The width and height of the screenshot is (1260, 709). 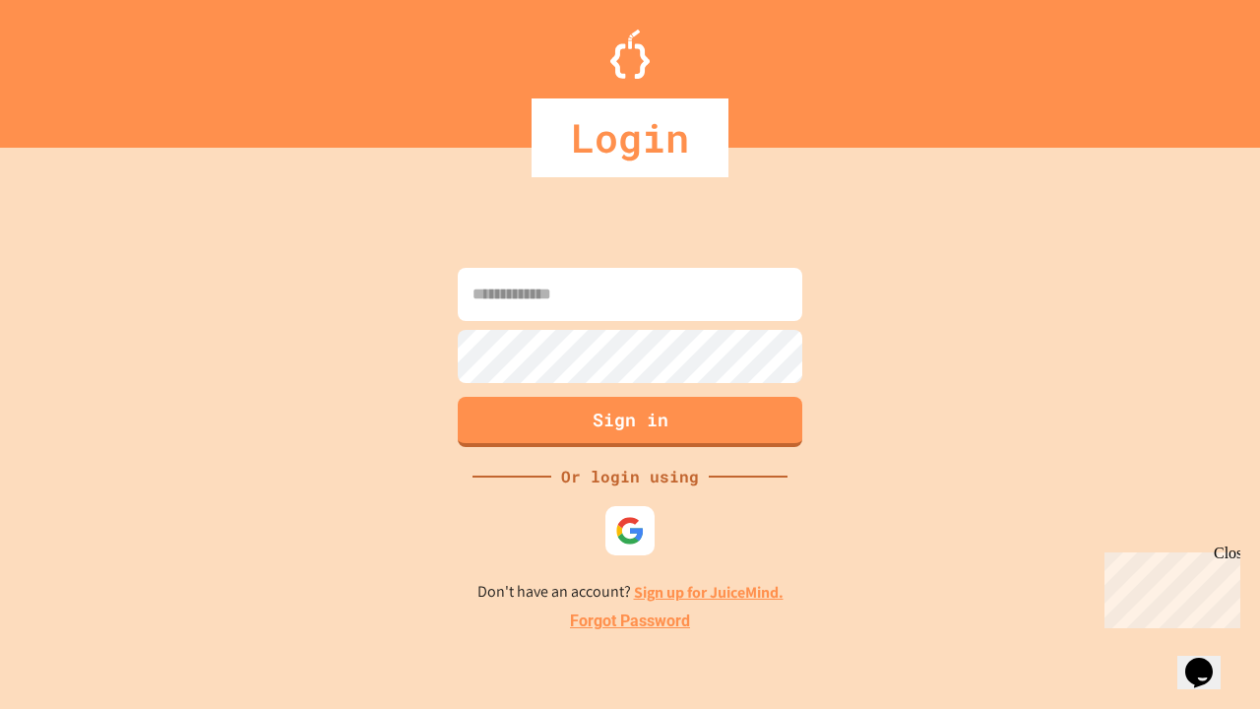 What do you see at coordinates (630, 477) in the screenshot?
I see `div: Or login using` at bounding box center [630, 477].